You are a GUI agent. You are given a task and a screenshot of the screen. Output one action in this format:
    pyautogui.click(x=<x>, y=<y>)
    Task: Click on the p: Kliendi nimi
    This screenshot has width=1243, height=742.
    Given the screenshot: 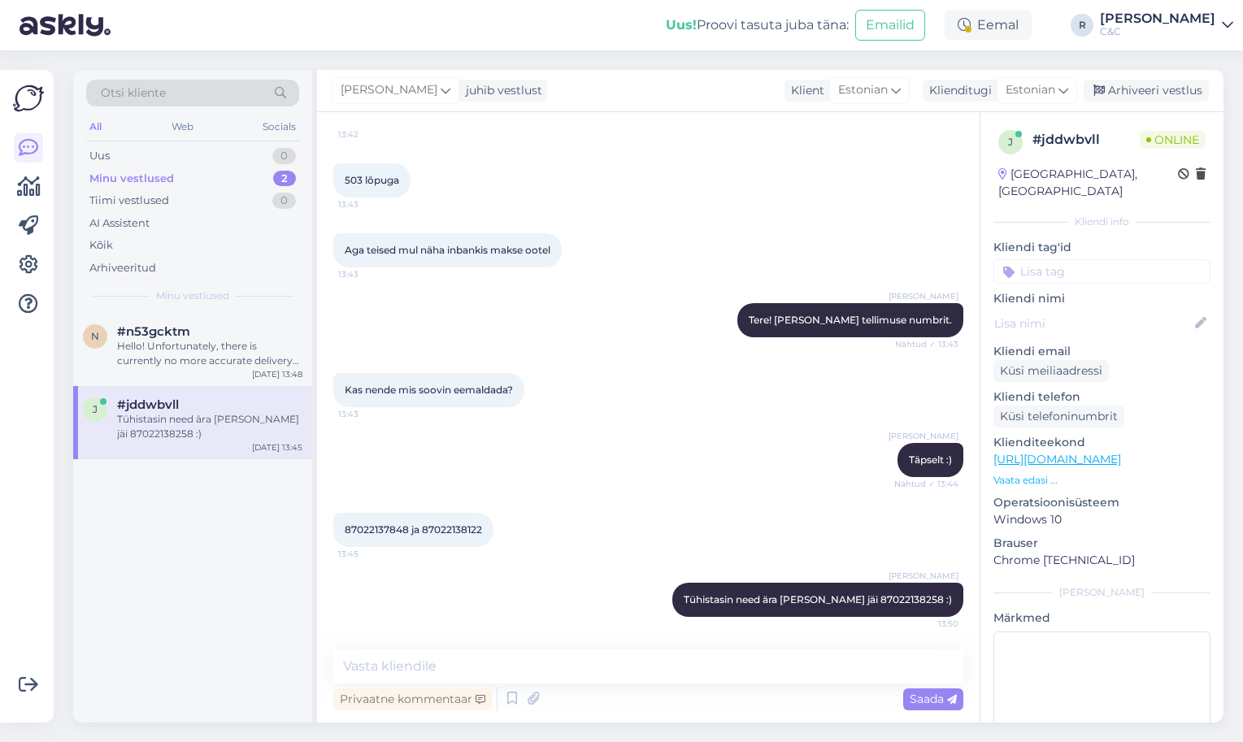 What is the action you would take?
    pyautogui.click(x=1102, y=298)
    